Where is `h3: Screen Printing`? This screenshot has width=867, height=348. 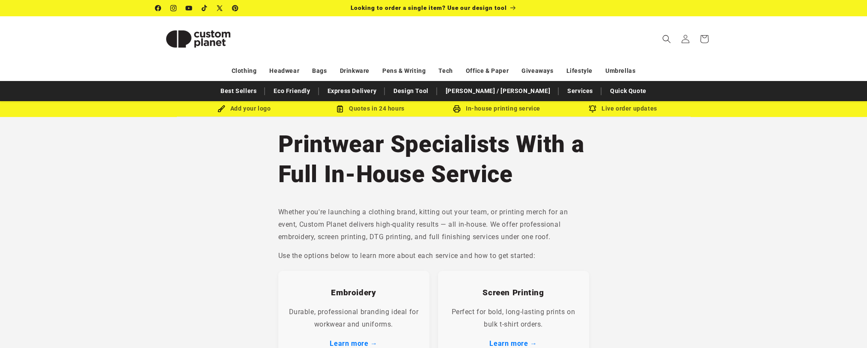
h3: Screen Printing is located at coordinates (513, 292).